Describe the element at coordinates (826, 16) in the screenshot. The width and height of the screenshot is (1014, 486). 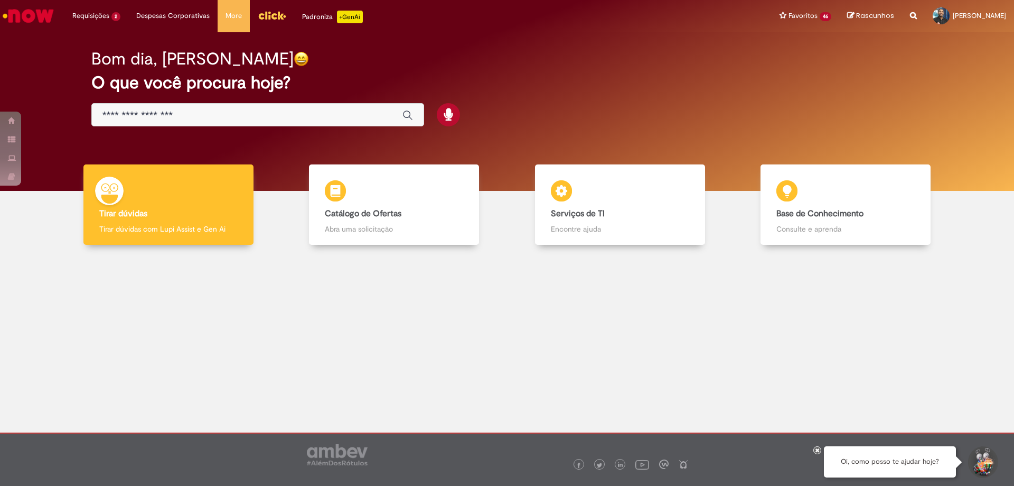
I see `span: 46` at that location.